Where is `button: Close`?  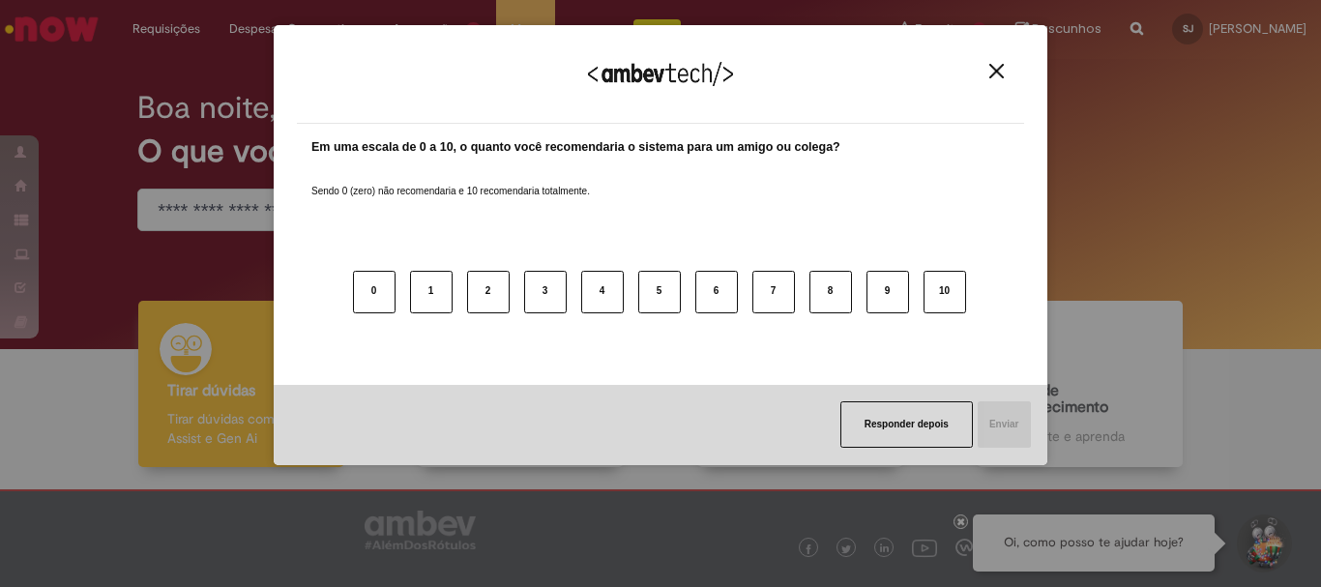
button: Close is located at coordinates (996, 71).